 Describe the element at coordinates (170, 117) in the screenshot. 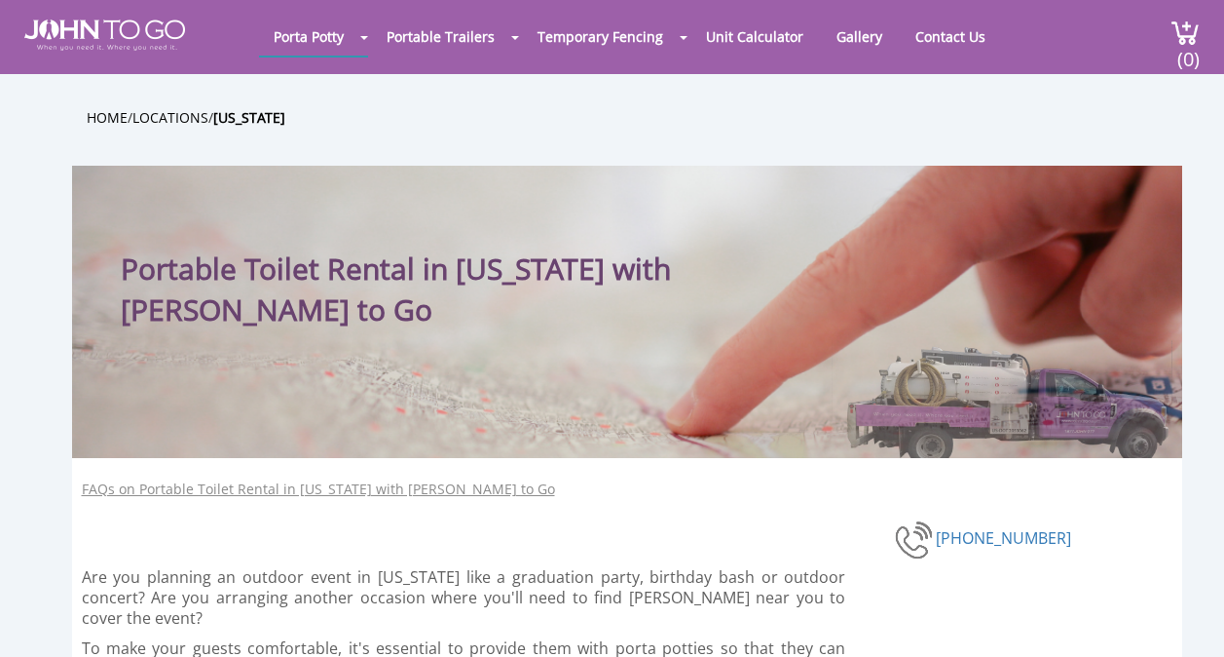

I see `a: Locations` at that location.